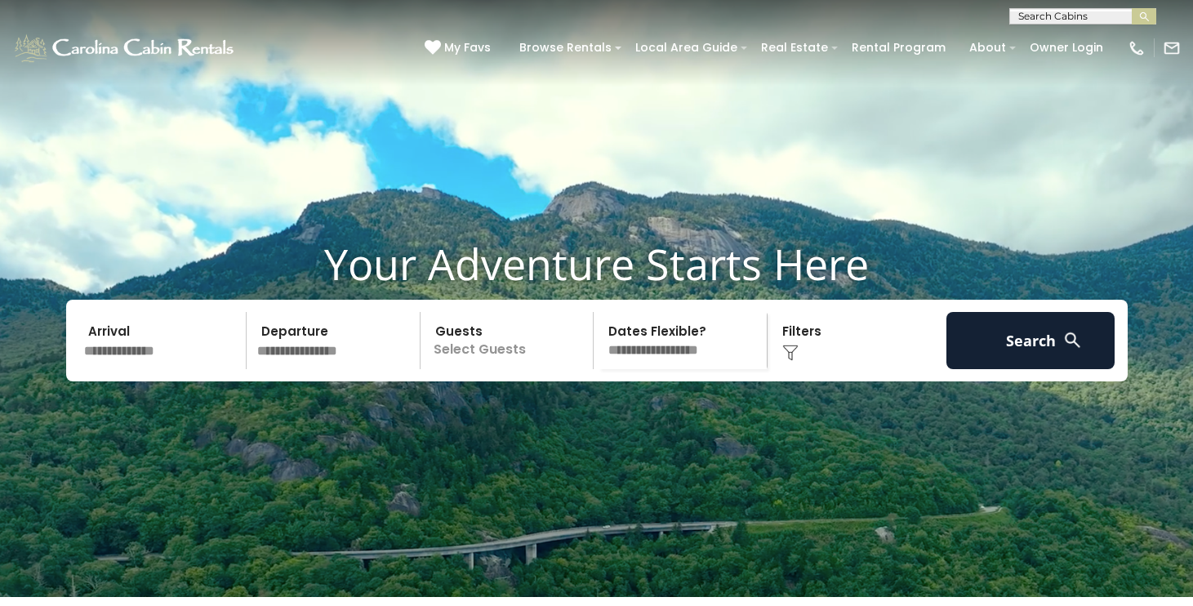 This screenshot has height=606, width=1193. I want to click on a: Real Estate, so click(795, 47).